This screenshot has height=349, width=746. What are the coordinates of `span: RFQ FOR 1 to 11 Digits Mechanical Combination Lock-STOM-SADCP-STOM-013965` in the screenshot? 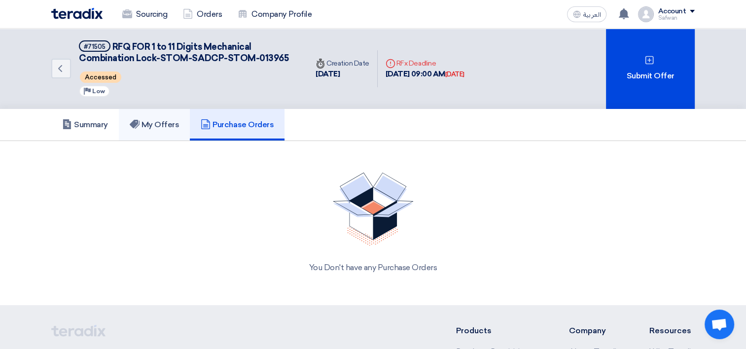 It's located at (184, 52).